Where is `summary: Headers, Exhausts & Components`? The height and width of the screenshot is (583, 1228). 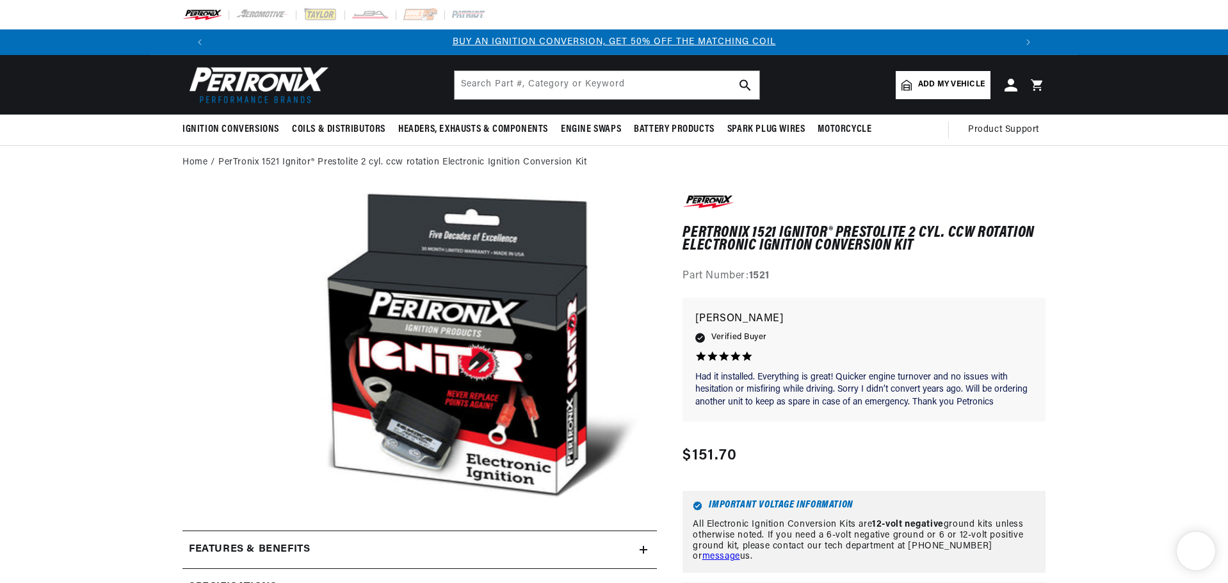 summary: Headers, Exhausts & Components is located at coordinates (473, 129).